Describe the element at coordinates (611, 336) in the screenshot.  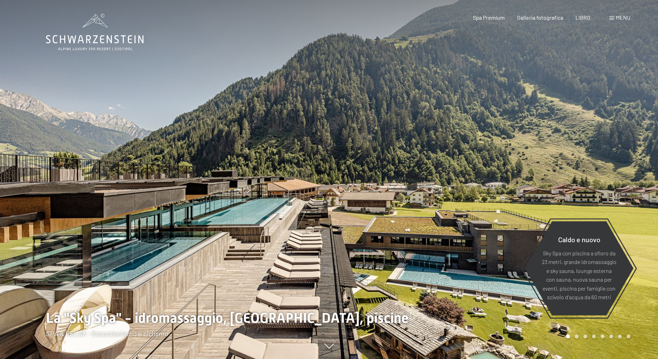
I see `div: Pagina 6 della giostra` at that location.